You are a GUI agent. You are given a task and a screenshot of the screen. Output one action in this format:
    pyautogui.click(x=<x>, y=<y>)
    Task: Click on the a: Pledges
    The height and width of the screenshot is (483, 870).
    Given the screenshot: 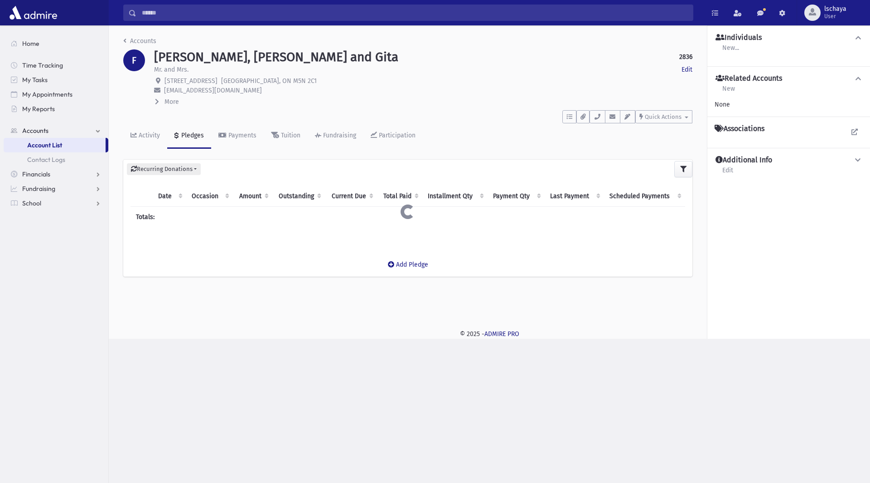 What is the action you would take?
    pyautogui.click(x=189, y=136)
    